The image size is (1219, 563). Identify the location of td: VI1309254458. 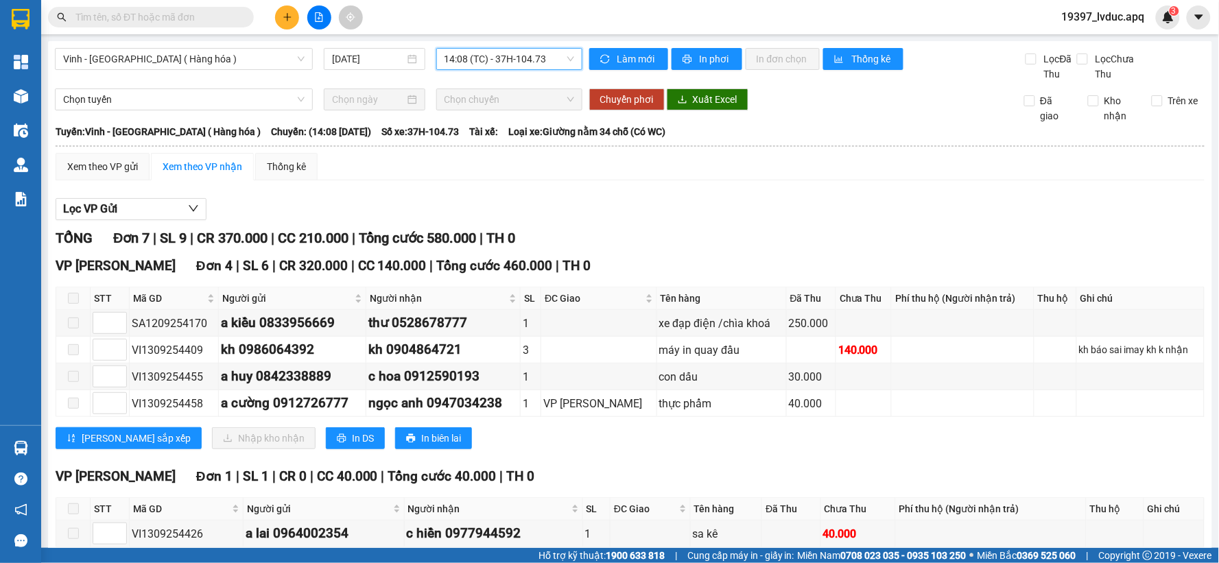
(174, 403).